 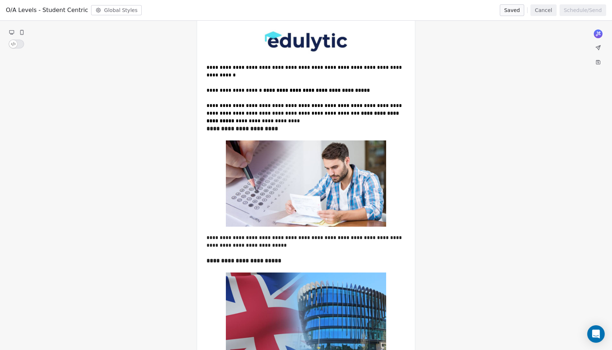 I want to click on button: Schedule/Send, so click(x=582, y=10).